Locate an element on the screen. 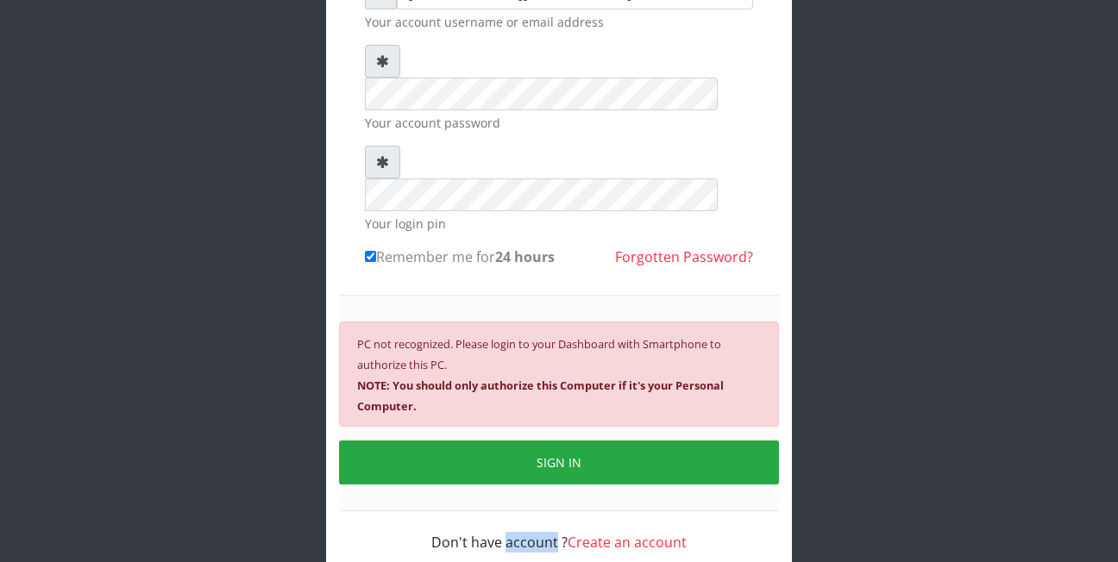  a: Create an account is located at coordinates (627, 542).